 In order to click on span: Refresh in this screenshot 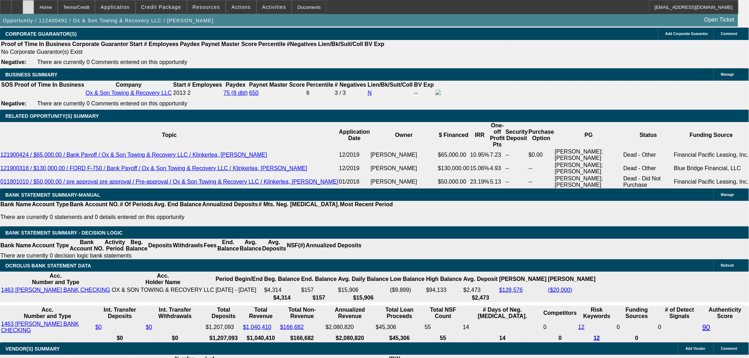, I will do `click(728, 266)`.